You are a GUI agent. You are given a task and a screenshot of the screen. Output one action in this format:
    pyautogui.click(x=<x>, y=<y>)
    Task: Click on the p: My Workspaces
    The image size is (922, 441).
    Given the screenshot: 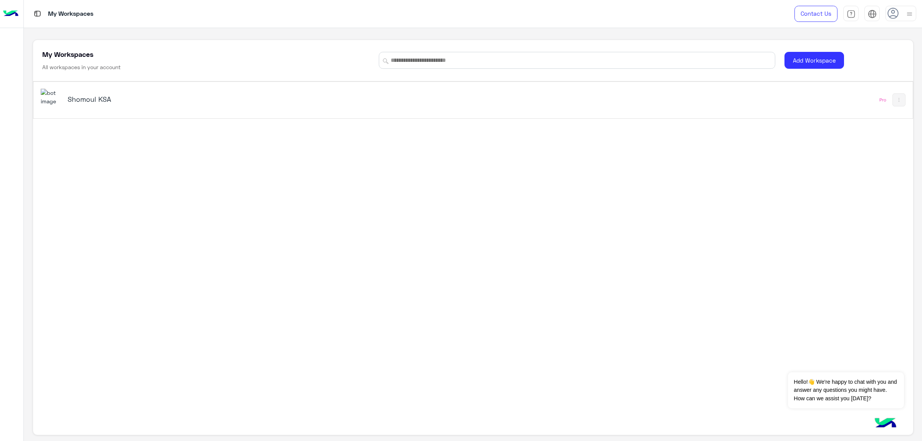 What is the action you would take?
    pyautogui.click(x=71, y=14)
    